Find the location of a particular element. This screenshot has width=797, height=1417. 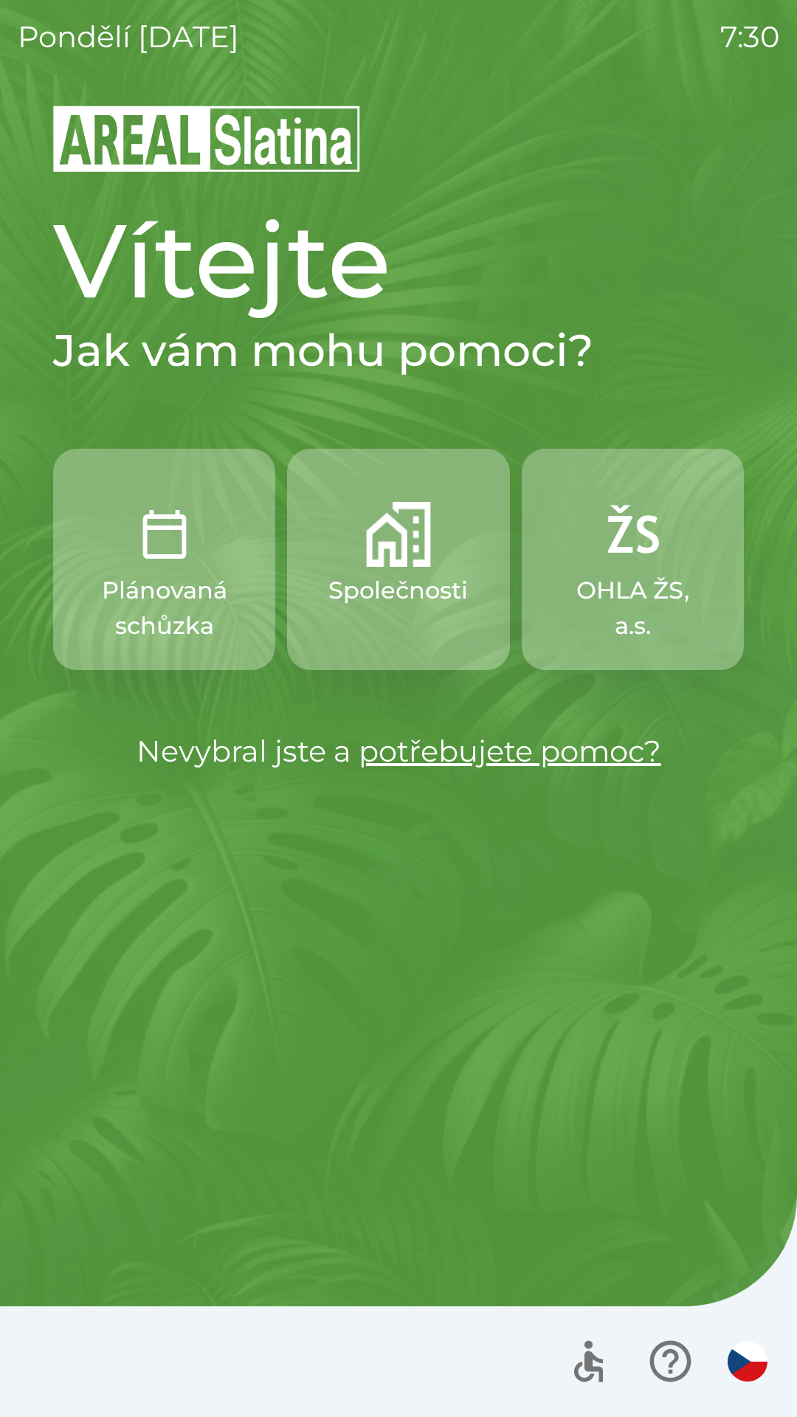

button: Společnosti is located at coordinates (398, 559).